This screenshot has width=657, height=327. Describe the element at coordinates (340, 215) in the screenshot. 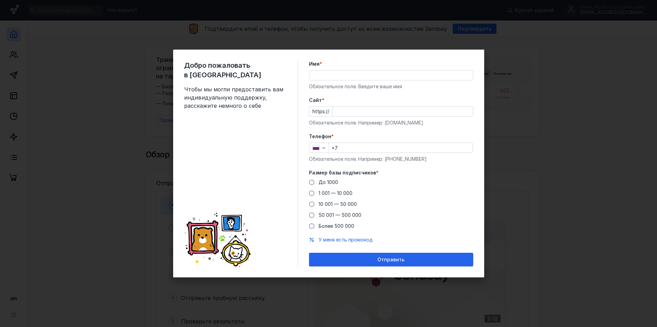

I see `span: 50 001 — 500 000` at that location.